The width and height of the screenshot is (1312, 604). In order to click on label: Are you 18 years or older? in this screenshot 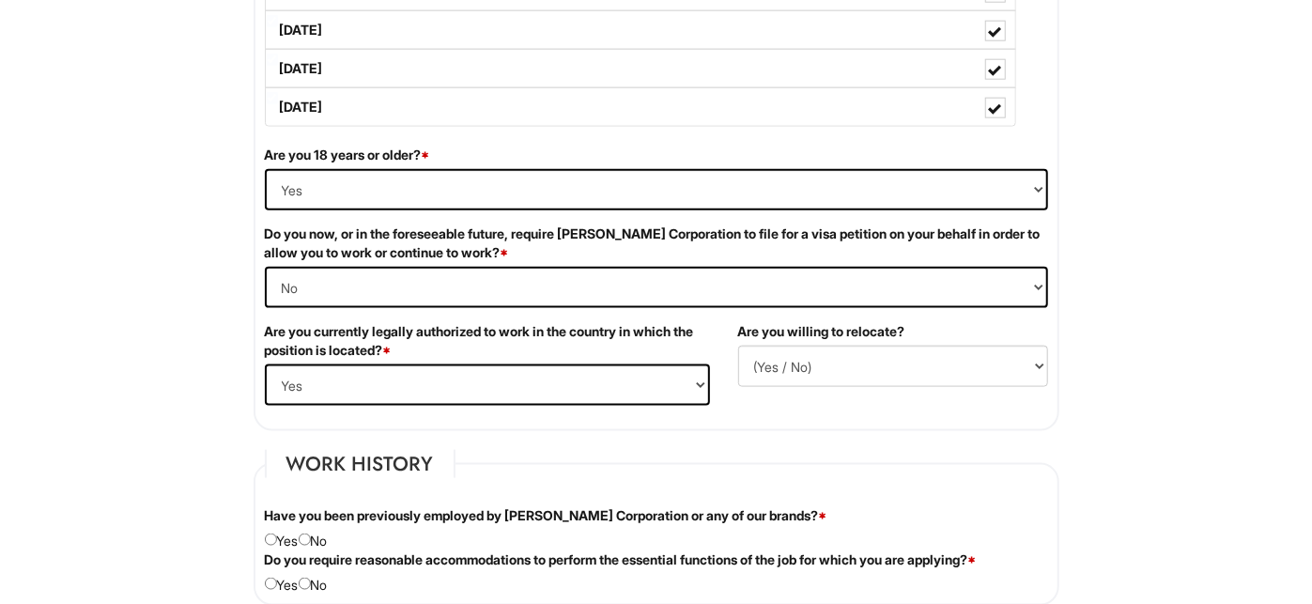, I will do `click(348, 155)`.